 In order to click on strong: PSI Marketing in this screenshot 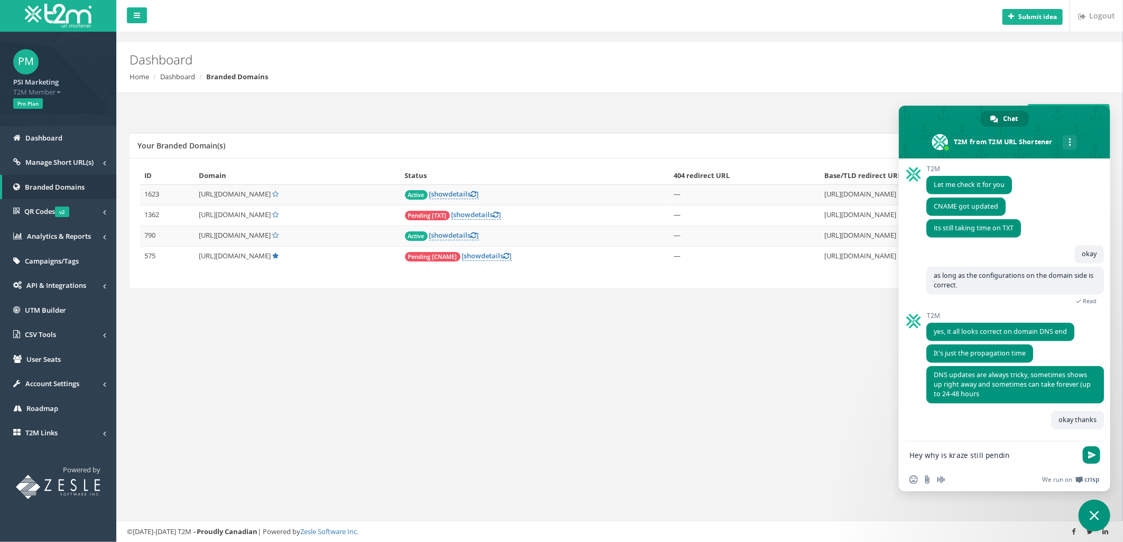, I will do `click(36, 82)`.